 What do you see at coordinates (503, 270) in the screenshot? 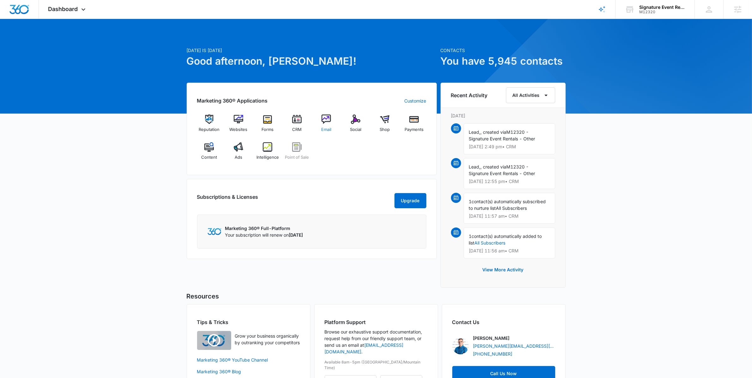
I see `button: View More Activity` at bounding box center [503, 270].